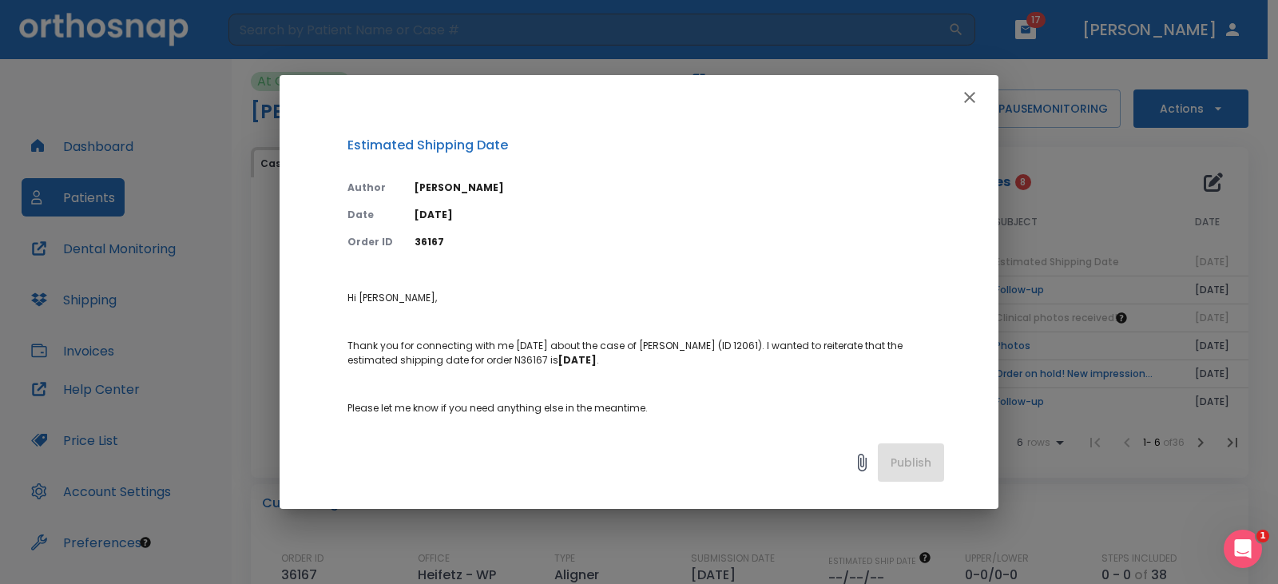 This screenshot has width=1278, height=584. I want to click on p: Please let me know if you need anything else in the meantime., so click(646, 408).